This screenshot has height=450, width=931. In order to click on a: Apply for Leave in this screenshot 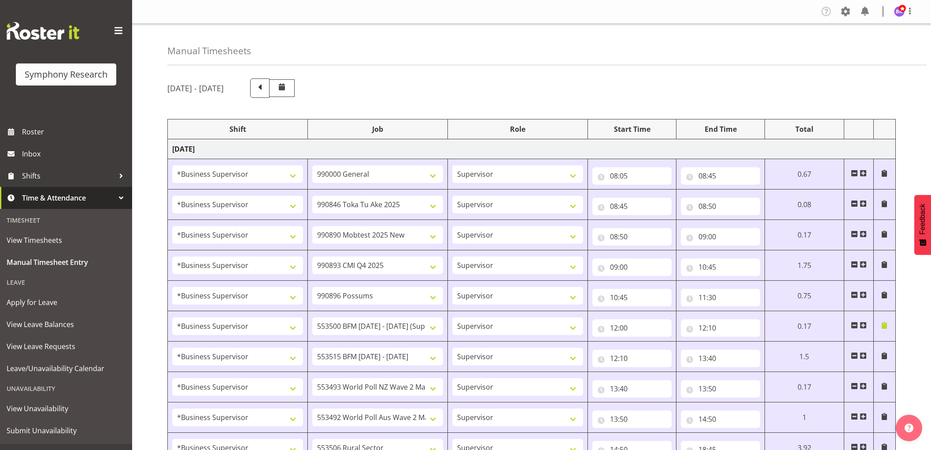, I will do `click(66, 302)`.